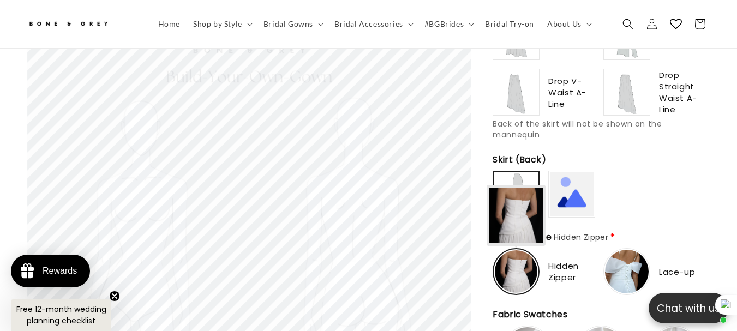 Image resolution: width=737 pixels, height=331 pixels. What do you see at coordinates (222, 24) in the screenshot?
I see `summary: Shop by Style` at bounding box center [222, 24].